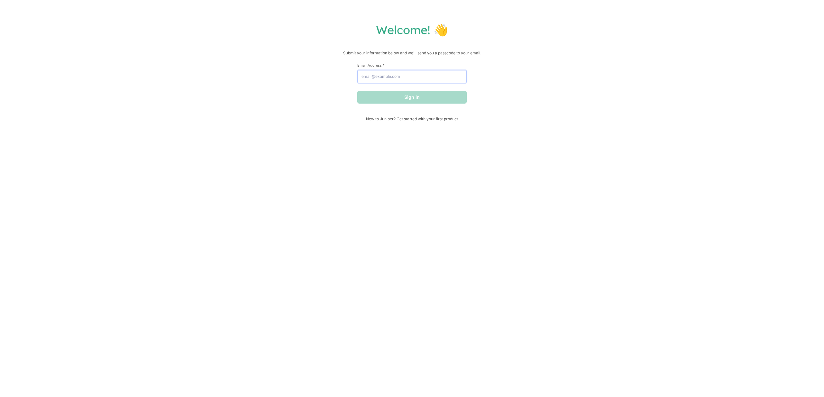 This screenshot has height=397, width=824. I want to click on input: email@example.com, so click(412, 77).